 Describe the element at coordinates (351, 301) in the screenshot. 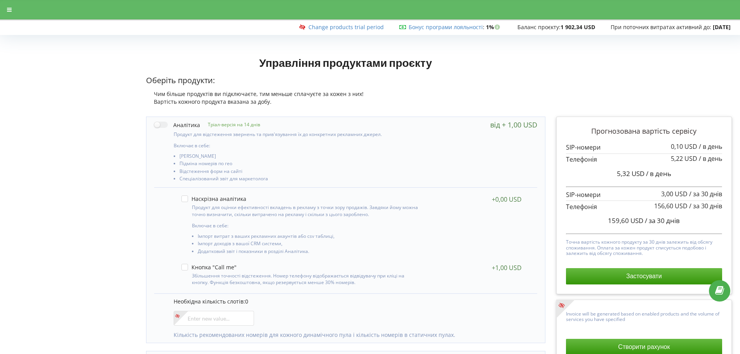

I see `p: Необхідна кількість слотів:` at that location.